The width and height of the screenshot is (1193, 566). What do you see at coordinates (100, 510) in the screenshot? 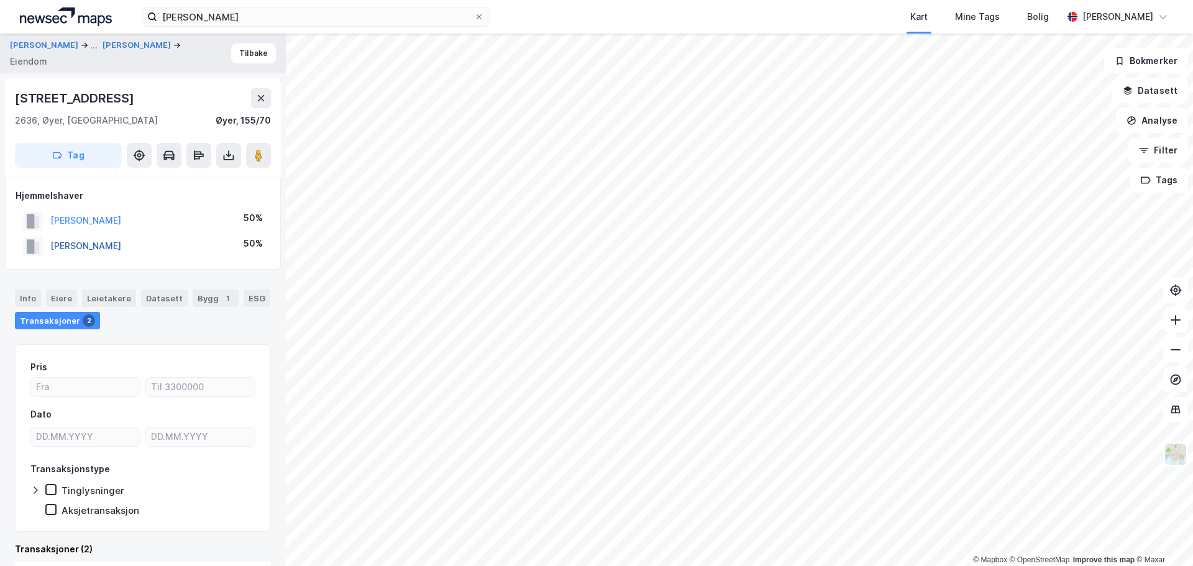
I see `div: Aksjetransaksjon` at bounding box center [100, 510].